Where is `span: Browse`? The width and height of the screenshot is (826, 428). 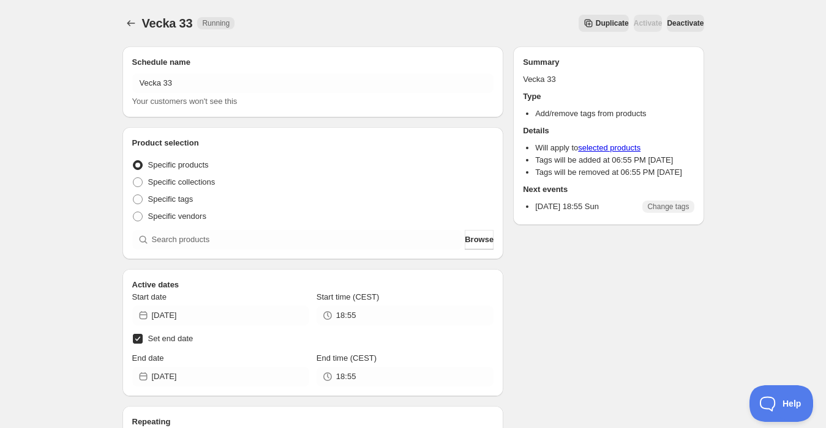
span: Browse is located at coordinates (479, 240).